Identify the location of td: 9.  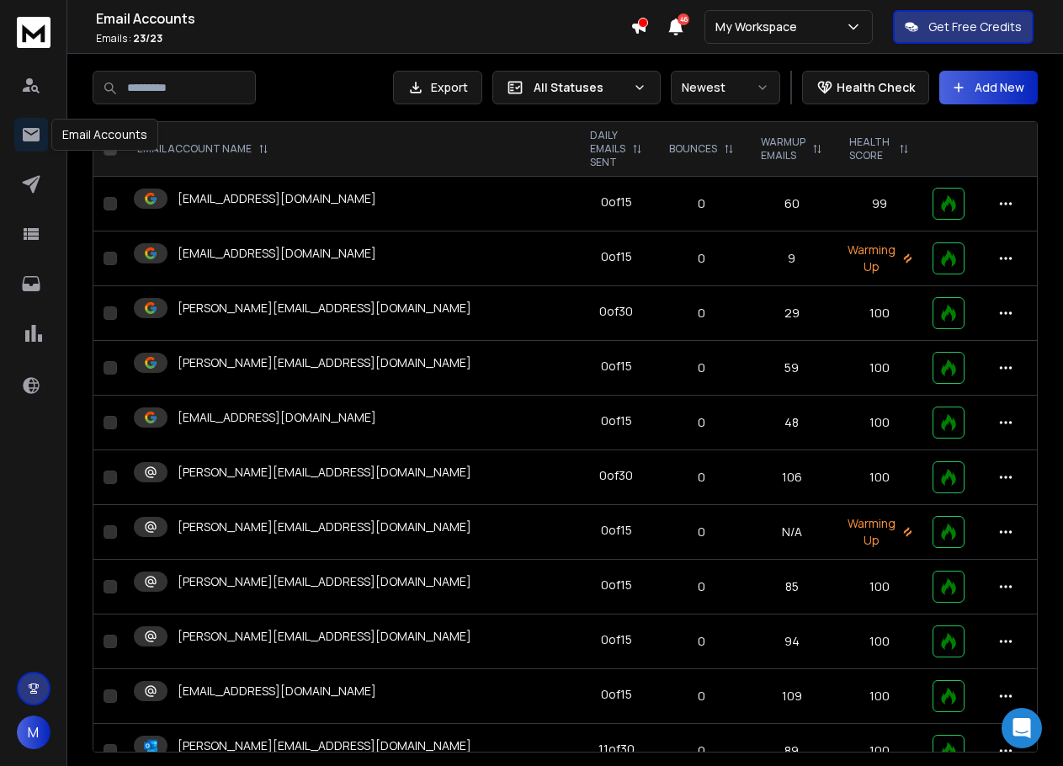
(791, 258).